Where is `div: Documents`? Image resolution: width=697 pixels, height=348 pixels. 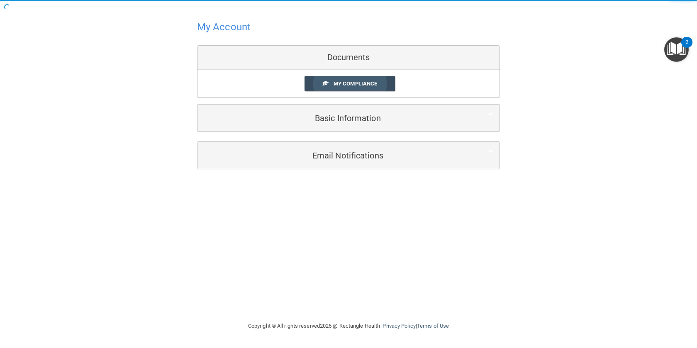 div: Documents is located at coordinates (348, 58).